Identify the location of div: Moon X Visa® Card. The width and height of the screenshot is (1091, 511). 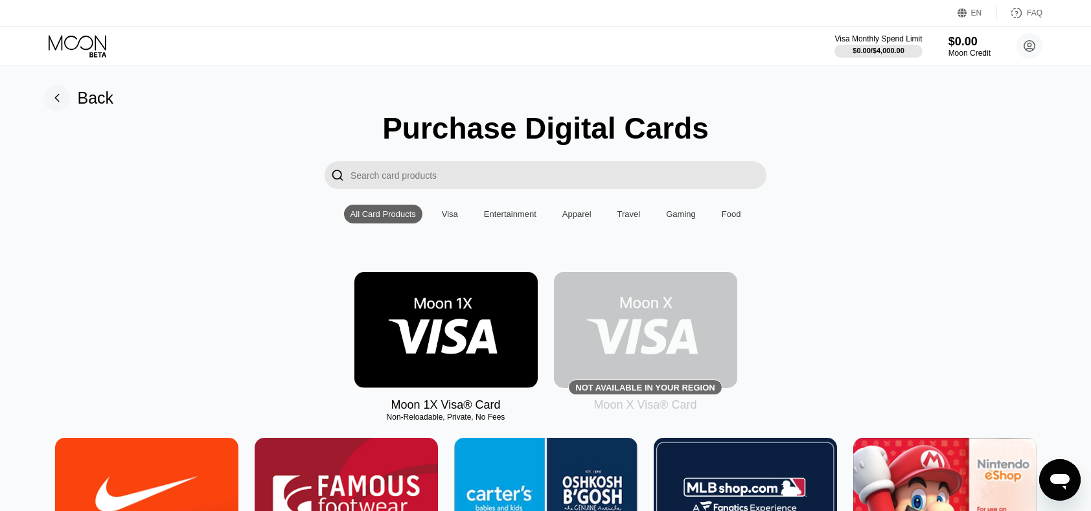
(644, 405).